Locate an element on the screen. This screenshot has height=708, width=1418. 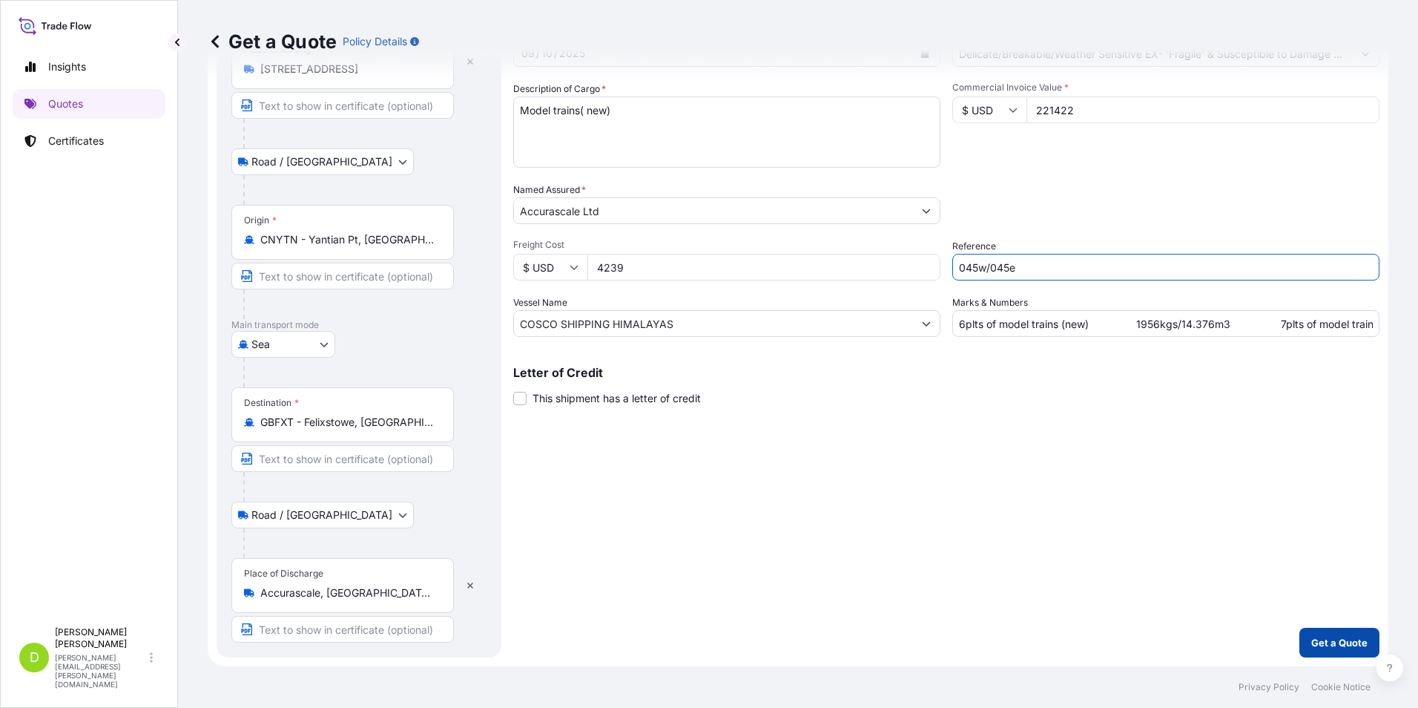
label: Vessel Name is located at coordinates (540, 303).